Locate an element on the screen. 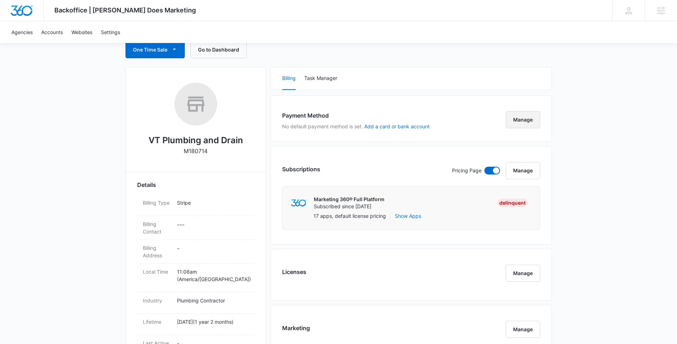 Image resolution: width=677 pixels, height=344 pixels. p: No default payment method is set. is located at coordinates (356, 126).